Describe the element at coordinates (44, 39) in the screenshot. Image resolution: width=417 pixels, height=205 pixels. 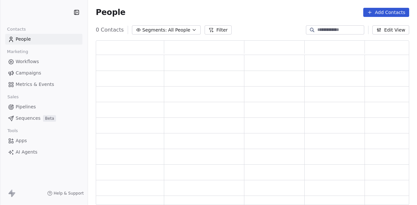
I see `a: People` at that location.